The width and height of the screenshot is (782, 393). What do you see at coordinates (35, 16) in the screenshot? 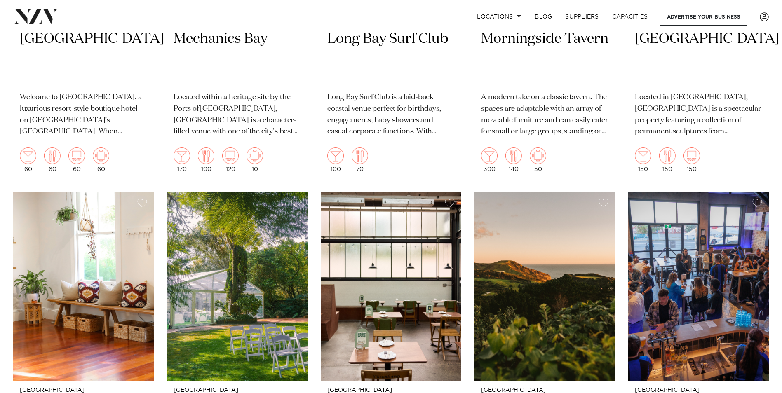
I see `img: nzv-logo.png` at bounding box center [35, 16].